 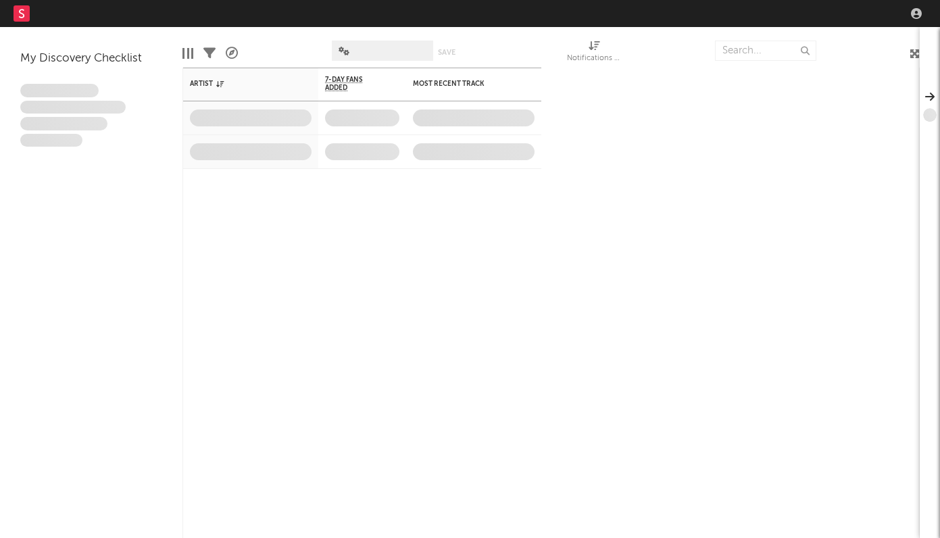 I want to click on span: 7-Day Fans Added, so click(x=352, y=84).